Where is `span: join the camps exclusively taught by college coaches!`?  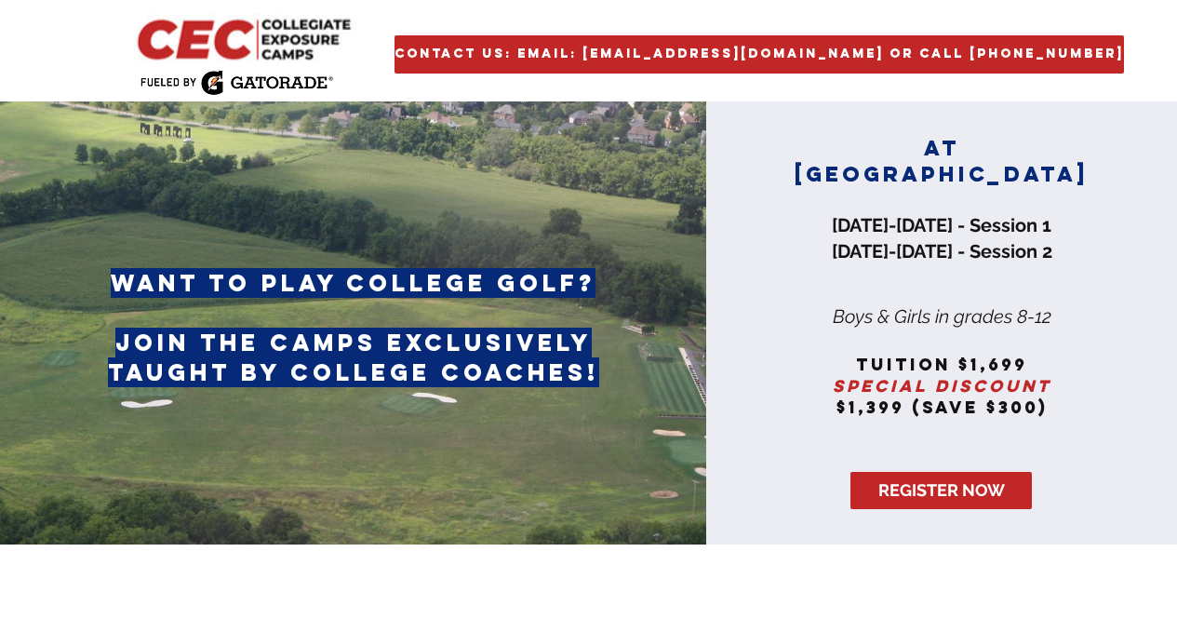 span: join the camps exclusively taught by college coaches! is located at coordinates (354, 357).